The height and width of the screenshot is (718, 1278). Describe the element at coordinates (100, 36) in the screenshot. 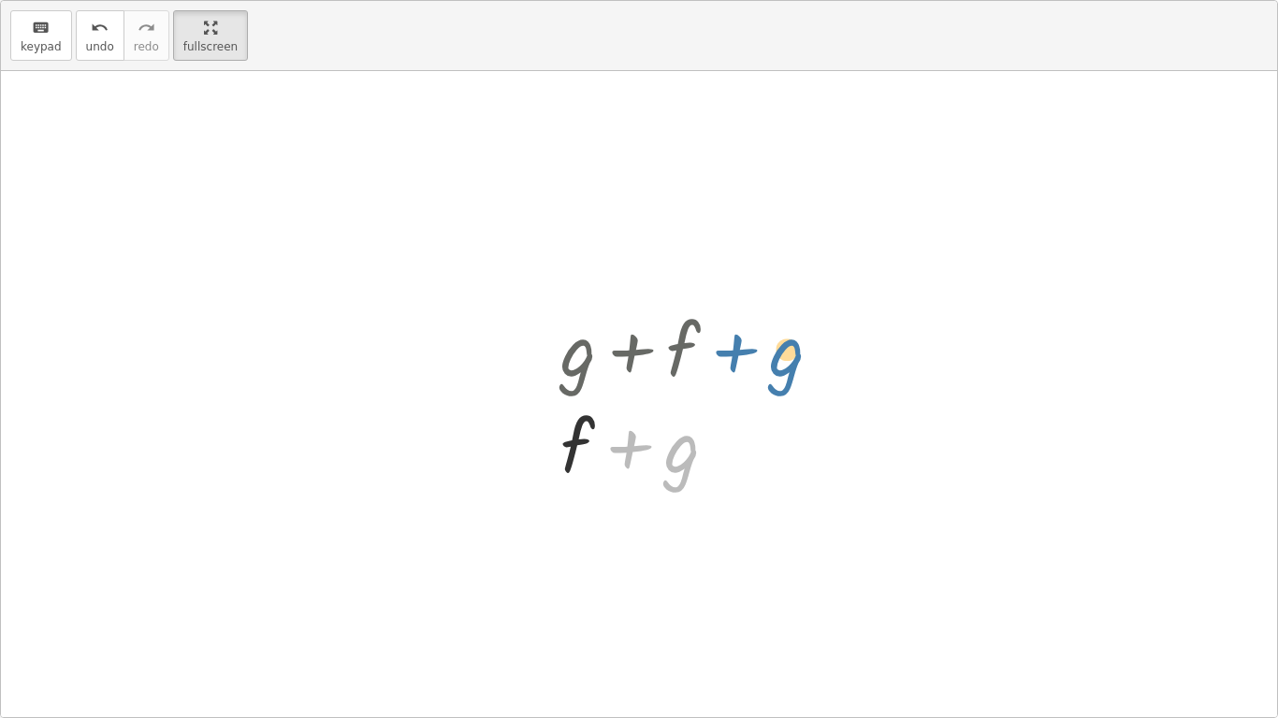

I see `button: undoundo` at that location.